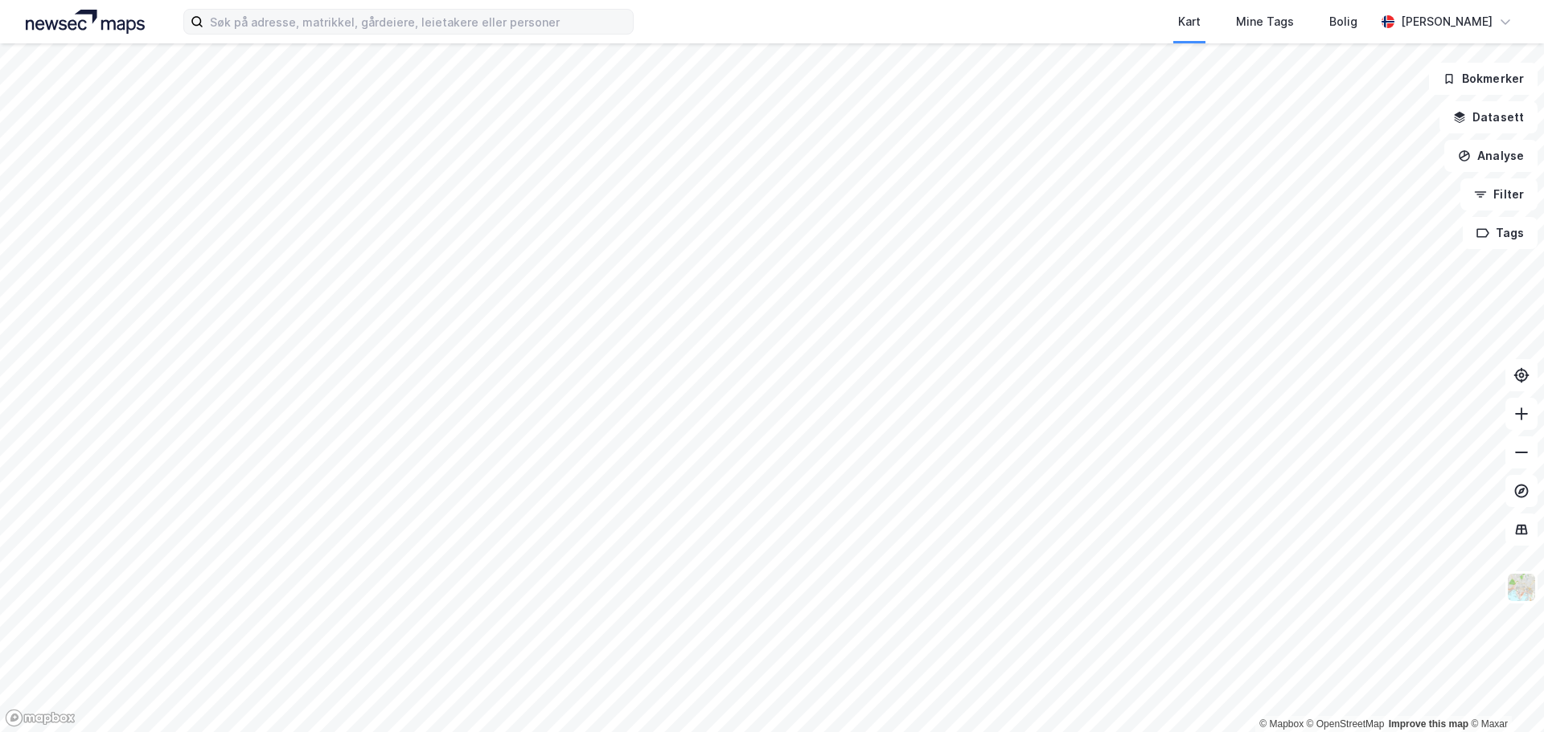 This screenshot has height=732, width=1544. Describe the element at coordinates (418, 22) in the screenshot. I see `input: Søk på adresse, matrikkel, gårdeiere, leietakere eller personer` at that location.